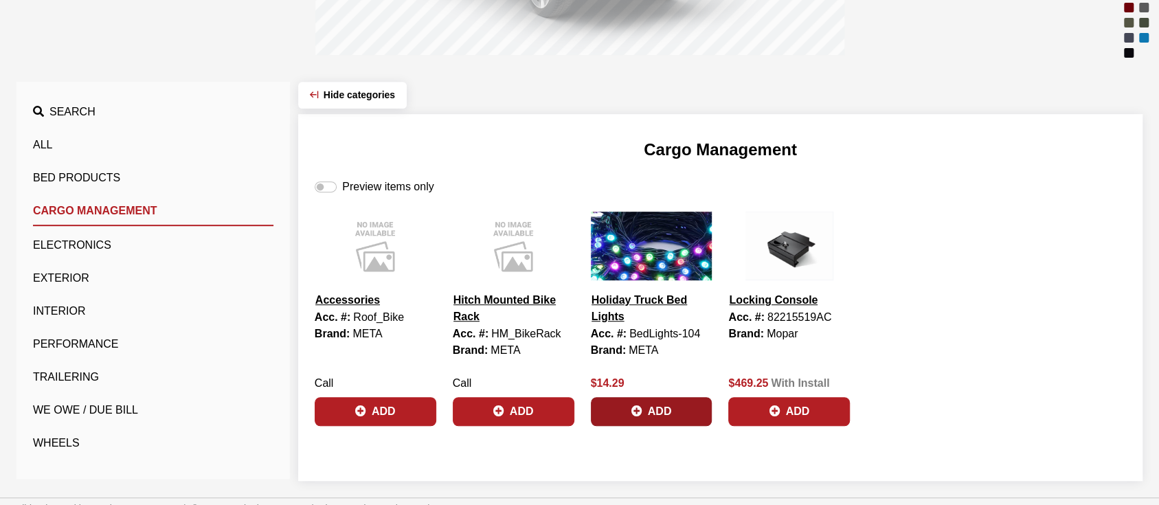  Describe the element at coordinates (153, 410) in the screenshot. I see `button: We Owe / Due Bill` at that location.